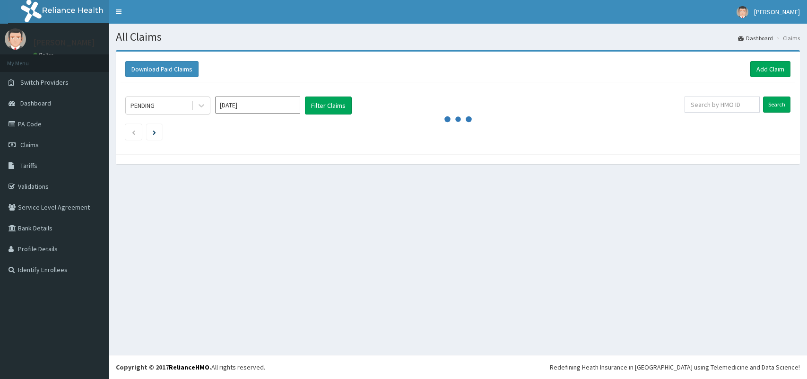 Image resolution: width=807 pixels, height=379 pixels. Describe the element at coordinates (35, 103) in the screenshot. I see `span: Dashboard` at that location.